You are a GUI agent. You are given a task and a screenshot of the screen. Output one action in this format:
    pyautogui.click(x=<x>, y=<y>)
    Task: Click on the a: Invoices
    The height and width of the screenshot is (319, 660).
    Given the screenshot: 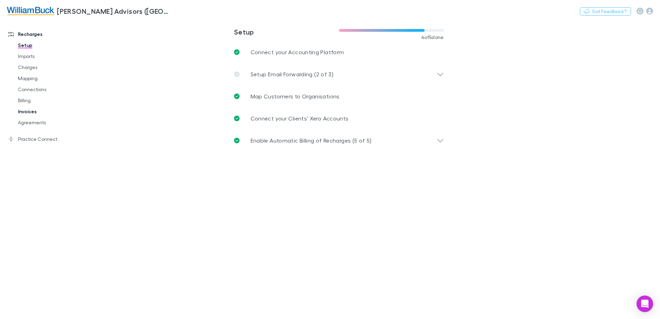 What is the action you would take?
    pyautogui.click(x=52, y=111)
    